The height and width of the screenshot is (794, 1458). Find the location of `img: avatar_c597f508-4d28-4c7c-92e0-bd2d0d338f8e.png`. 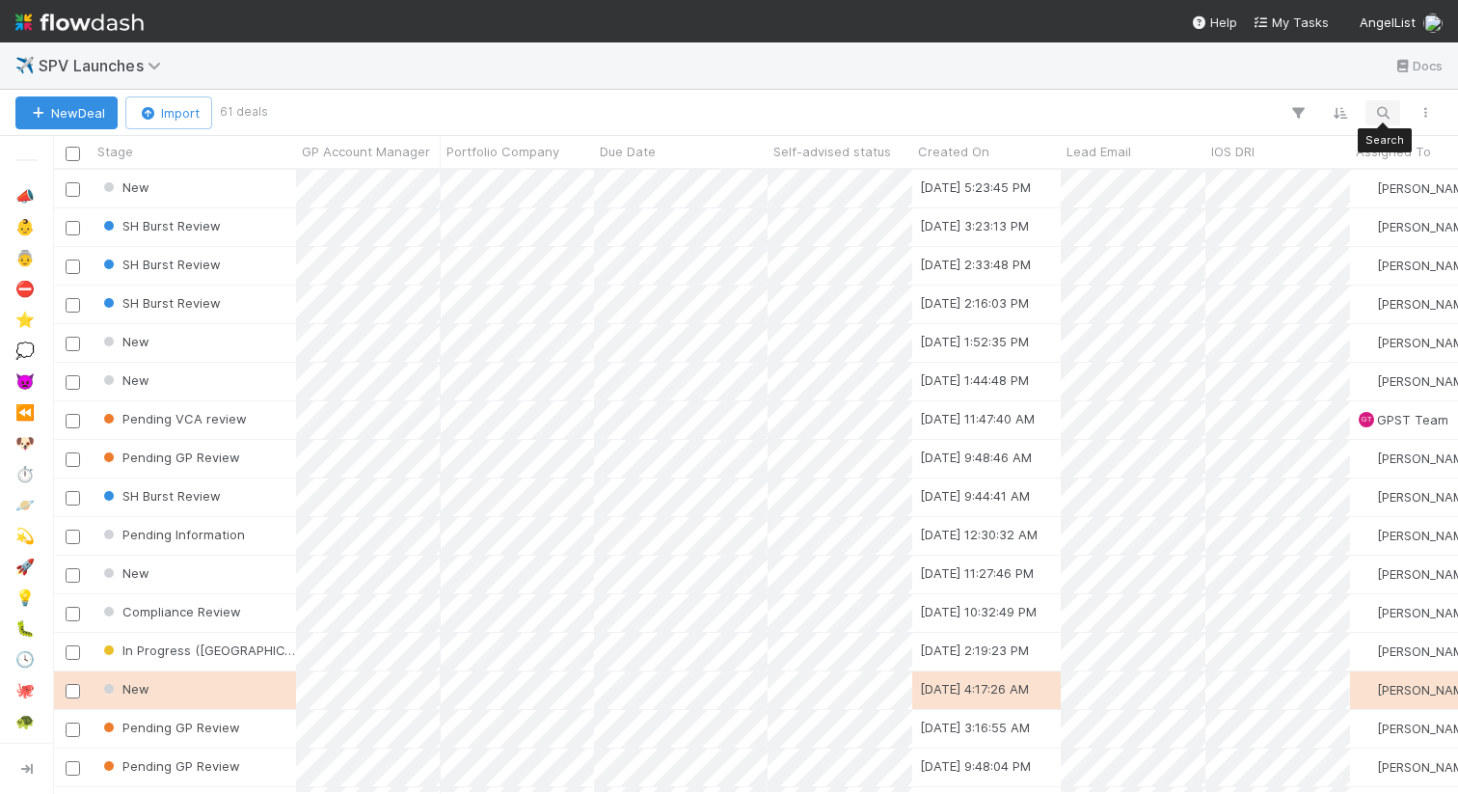

img: avatar_c597f508-4d28-4c7c-92e0-bd2d0d338f8e.png is located at coordinates (1366, 767).